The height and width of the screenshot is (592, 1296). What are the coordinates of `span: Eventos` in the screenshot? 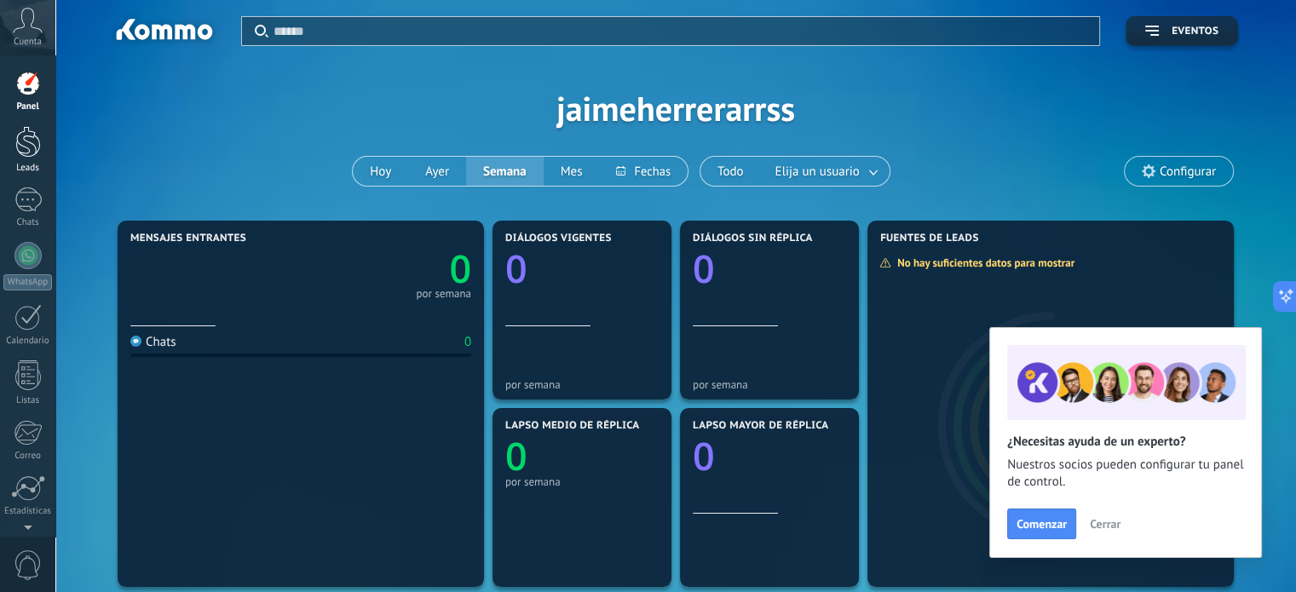 It's located at (1194, 32).